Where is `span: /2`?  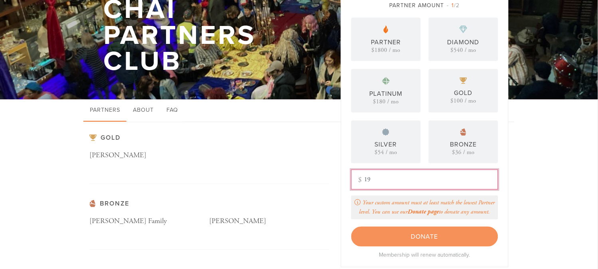 span: /2 is located at coordinates (454, 5).